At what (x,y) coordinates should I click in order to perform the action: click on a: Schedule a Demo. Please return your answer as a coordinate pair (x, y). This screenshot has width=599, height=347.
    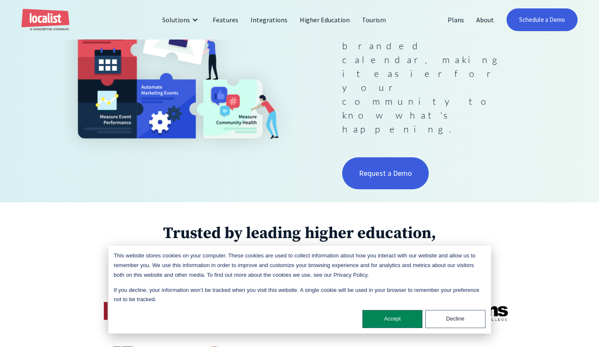
    Looking at the image, I should click on (542, 20).